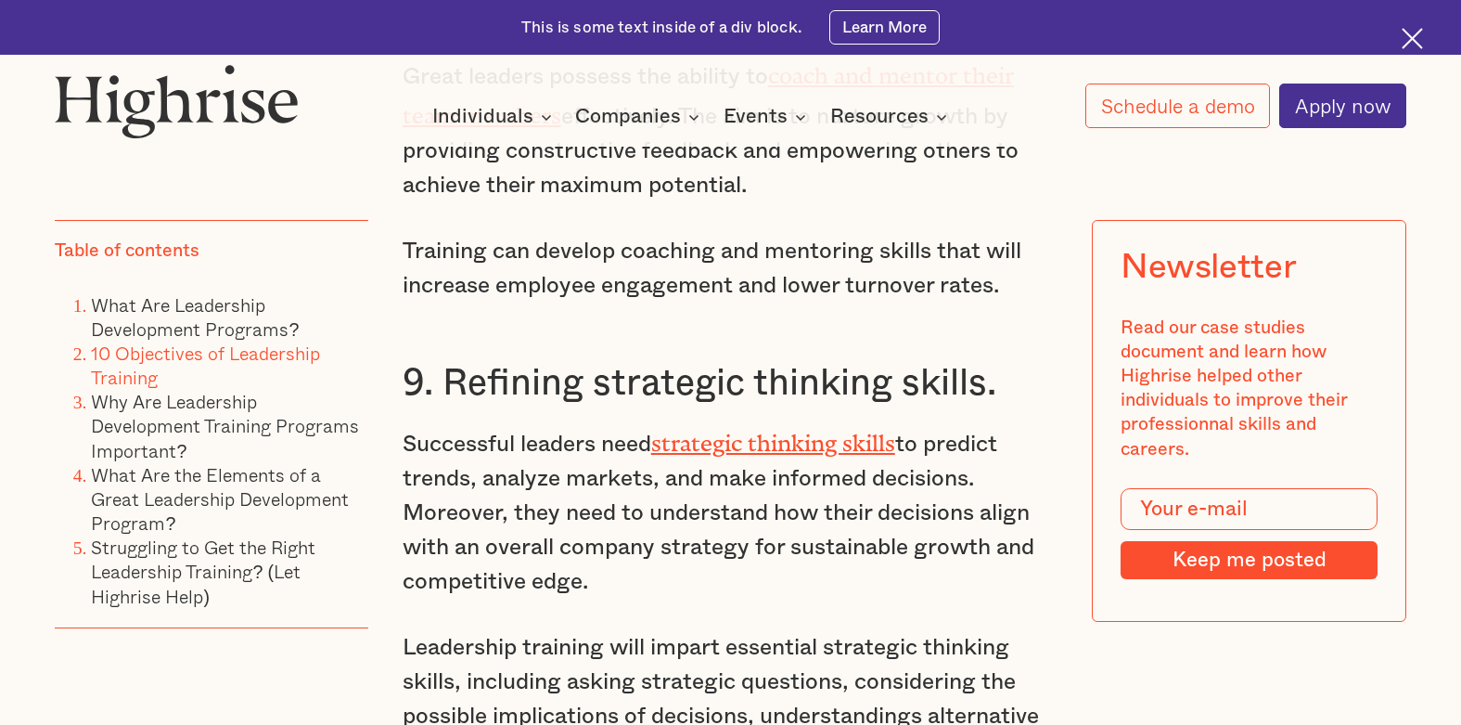 The width and height of the screenshot is (1461, 725). Describe the element at coordinates (884, 28) in the screenshot. I see `a: Learn More` at that location.